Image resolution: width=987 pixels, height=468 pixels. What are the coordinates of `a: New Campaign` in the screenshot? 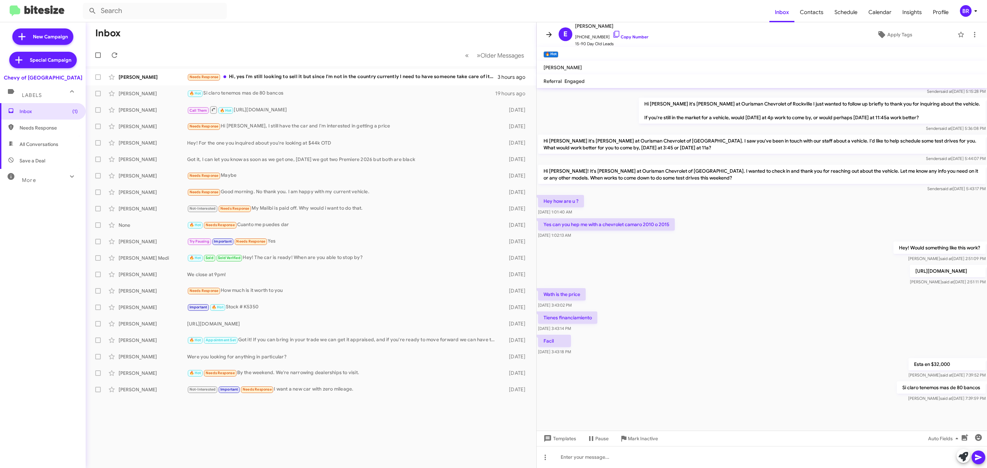 It's located at (43, 37).